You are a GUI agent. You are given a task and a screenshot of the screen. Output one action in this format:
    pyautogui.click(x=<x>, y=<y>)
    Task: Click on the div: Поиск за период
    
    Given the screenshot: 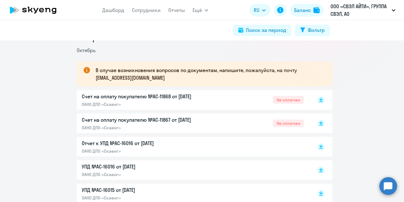 What is the action you would take?
    pyautogui.click(x=266, y=30)
    